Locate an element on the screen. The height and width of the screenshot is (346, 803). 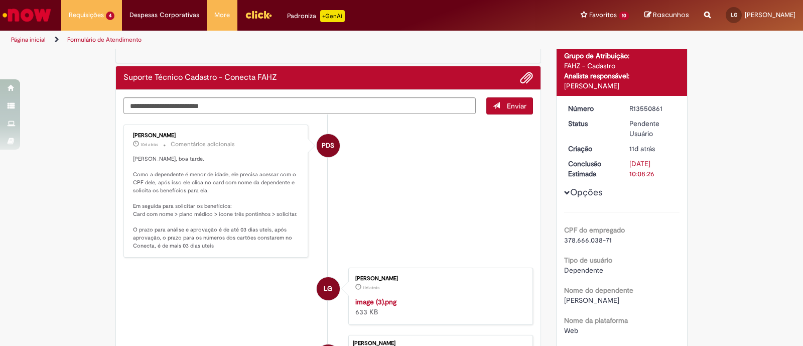
div: Priscila De Souza Moreira is located at coordinates (328, 146).